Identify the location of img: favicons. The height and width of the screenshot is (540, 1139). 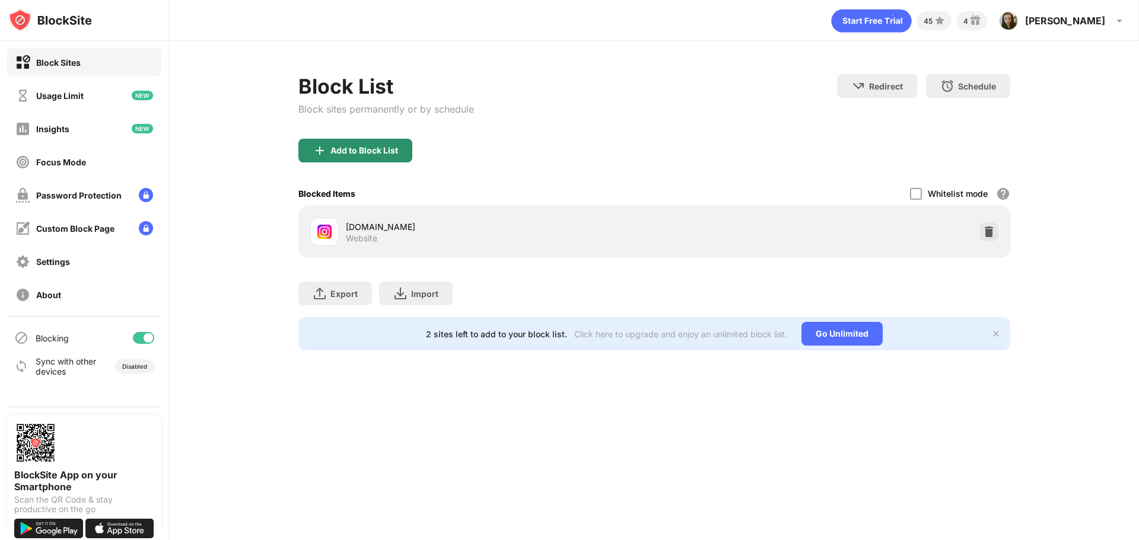
(325, 232).